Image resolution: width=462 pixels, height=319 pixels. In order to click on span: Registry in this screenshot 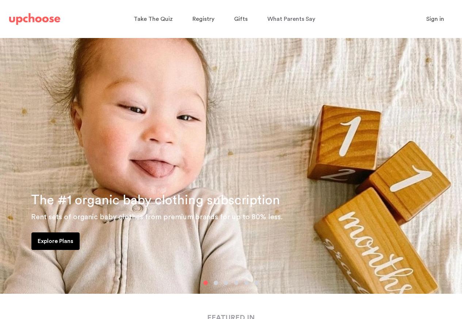, I will do `click(204, 19)`.